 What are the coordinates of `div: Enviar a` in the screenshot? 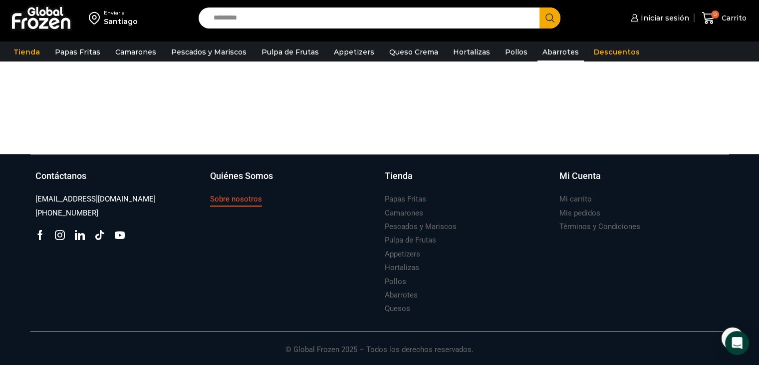 It's located at (121, 13).